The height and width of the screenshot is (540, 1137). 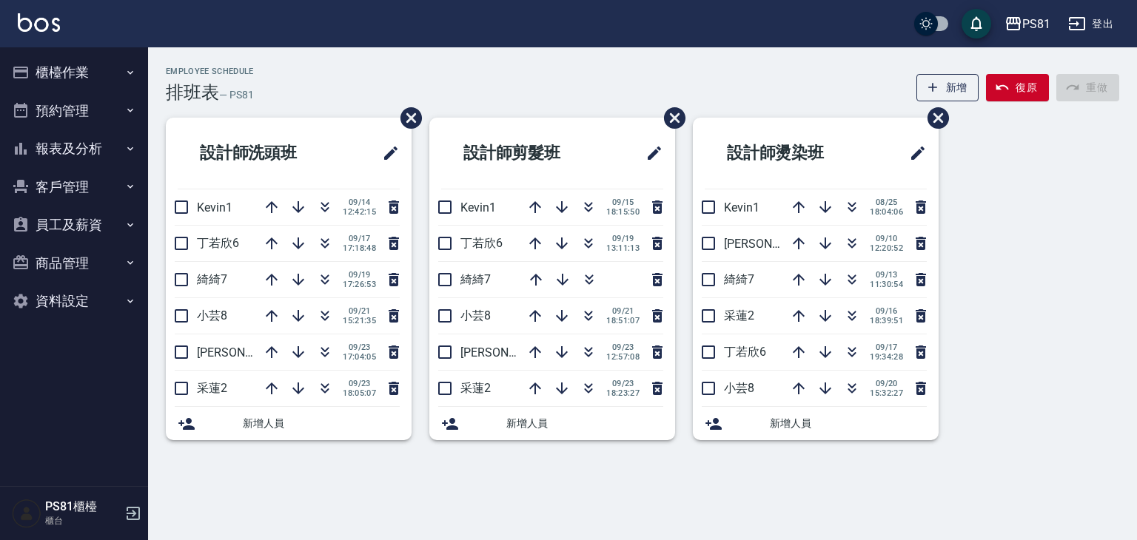 I want to click on span: 17:26:53, so click(x=359, y=284).